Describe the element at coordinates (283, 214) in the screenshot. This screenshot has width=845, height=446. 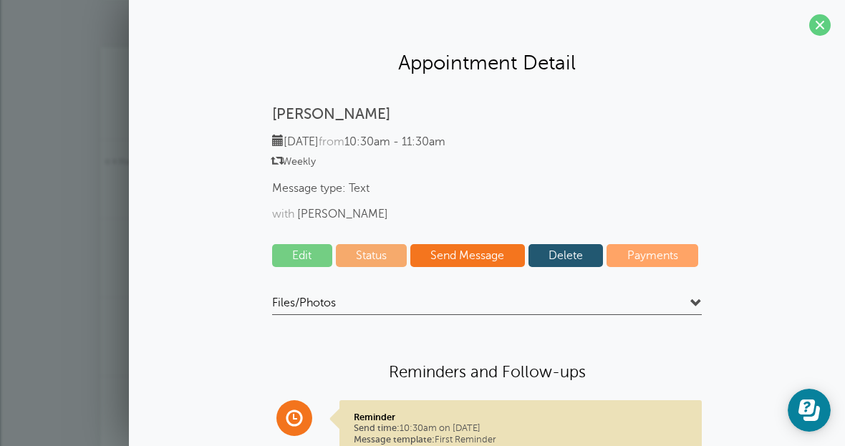
I see `span: with` at that location.